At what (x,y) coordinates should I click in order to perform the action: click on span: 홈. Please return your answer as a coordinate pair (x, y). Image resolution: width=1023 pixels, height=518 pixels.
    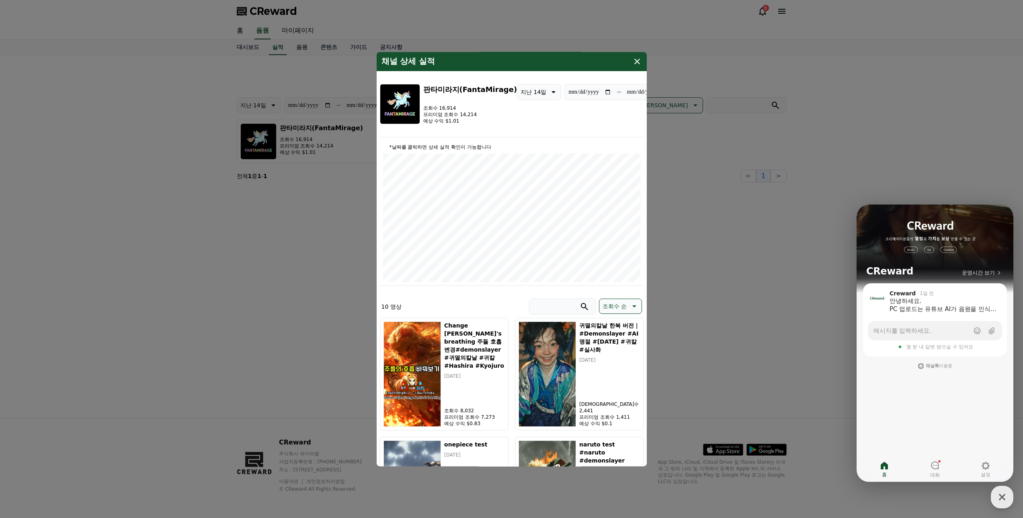
    Looking at the image, I should click on (28, 270).